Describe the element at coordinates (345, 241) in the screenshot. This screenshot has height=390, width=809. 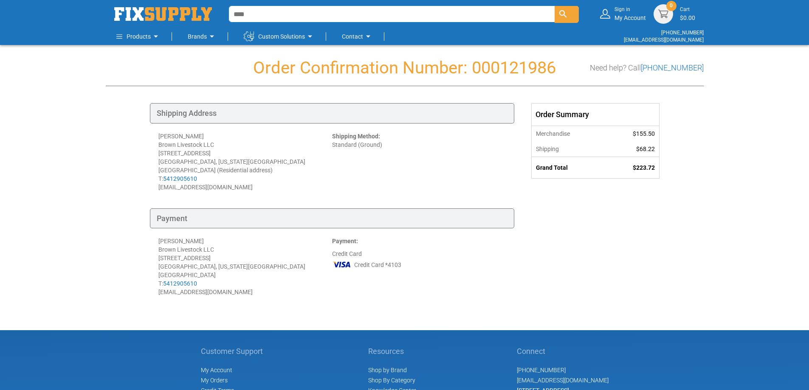
I see `strong: Payment:` at that location.